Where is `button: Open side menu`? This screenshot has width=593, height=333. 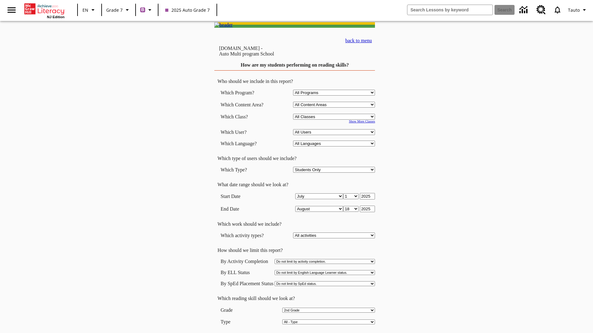 button: Open side menu is located at coordinates (11, 10).